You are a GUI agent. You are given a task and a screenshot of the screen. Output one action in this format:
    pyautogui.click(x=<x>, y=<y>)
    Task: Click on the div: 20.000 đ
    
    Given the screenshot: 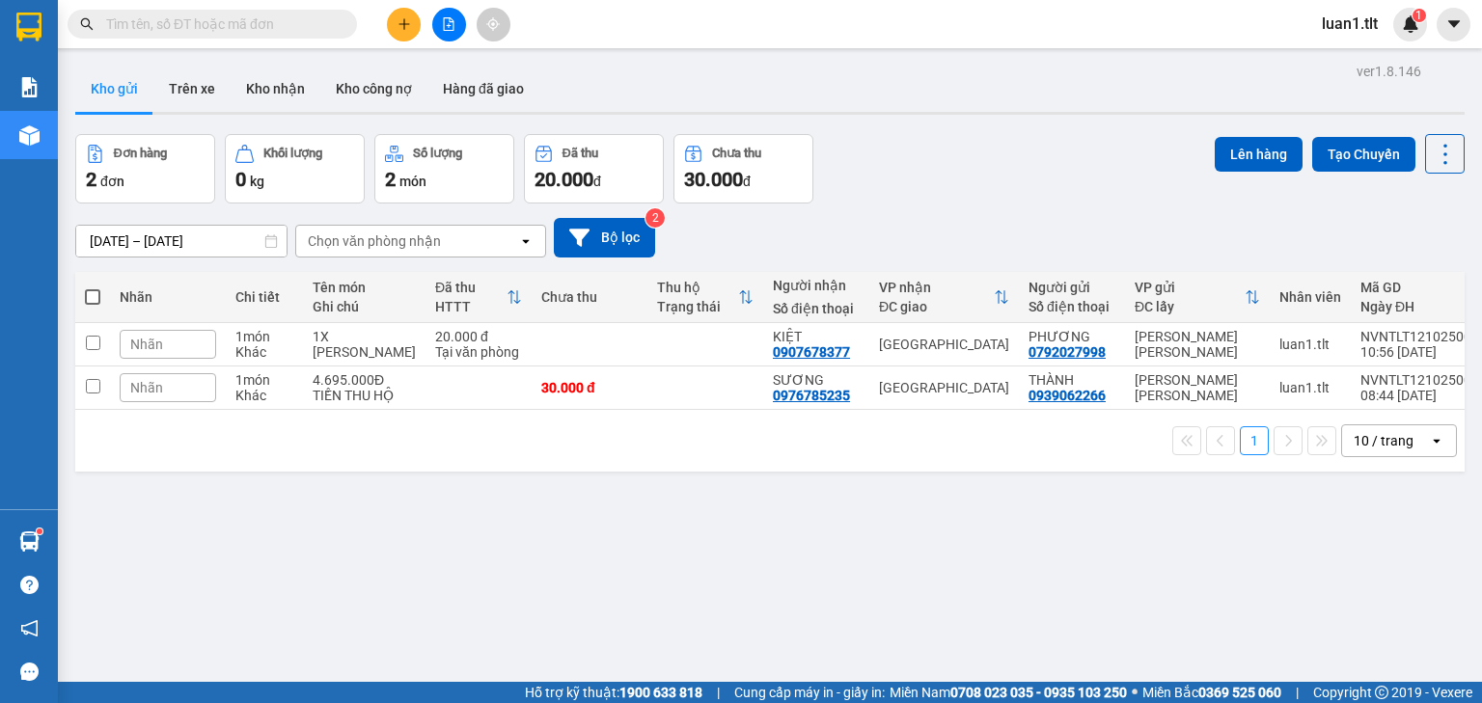 What is the action you would take?
    pyautogui.click(x=479, y=337)
    